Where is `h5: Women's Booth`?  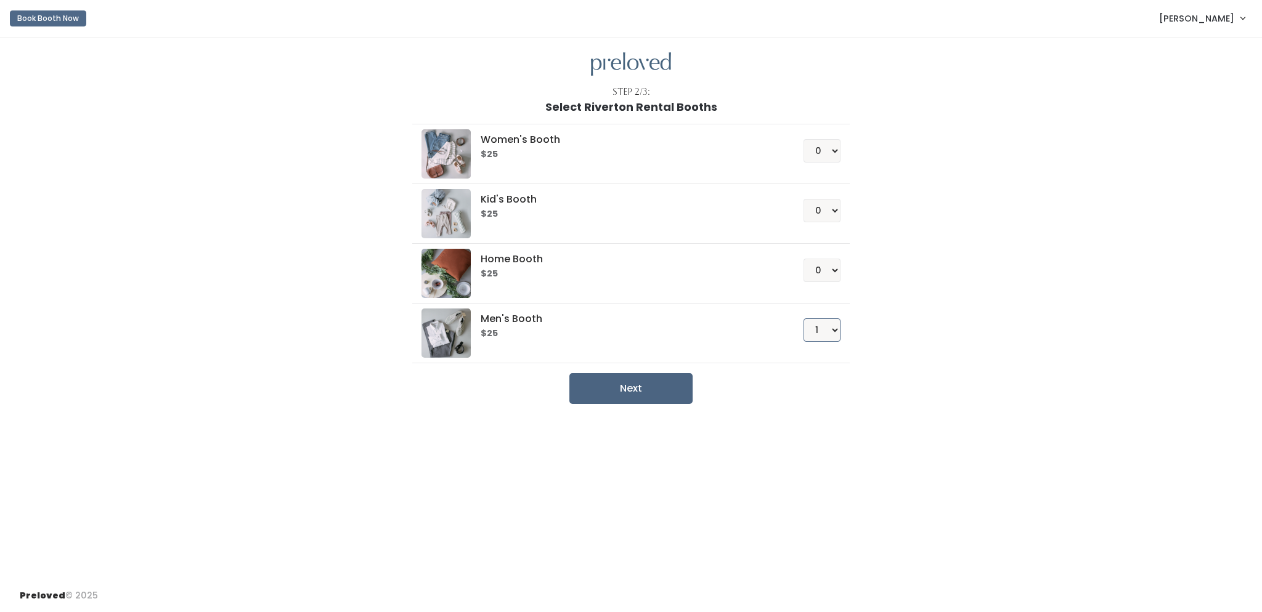 h5: Women's Booth is located at coordinates (627, 140).